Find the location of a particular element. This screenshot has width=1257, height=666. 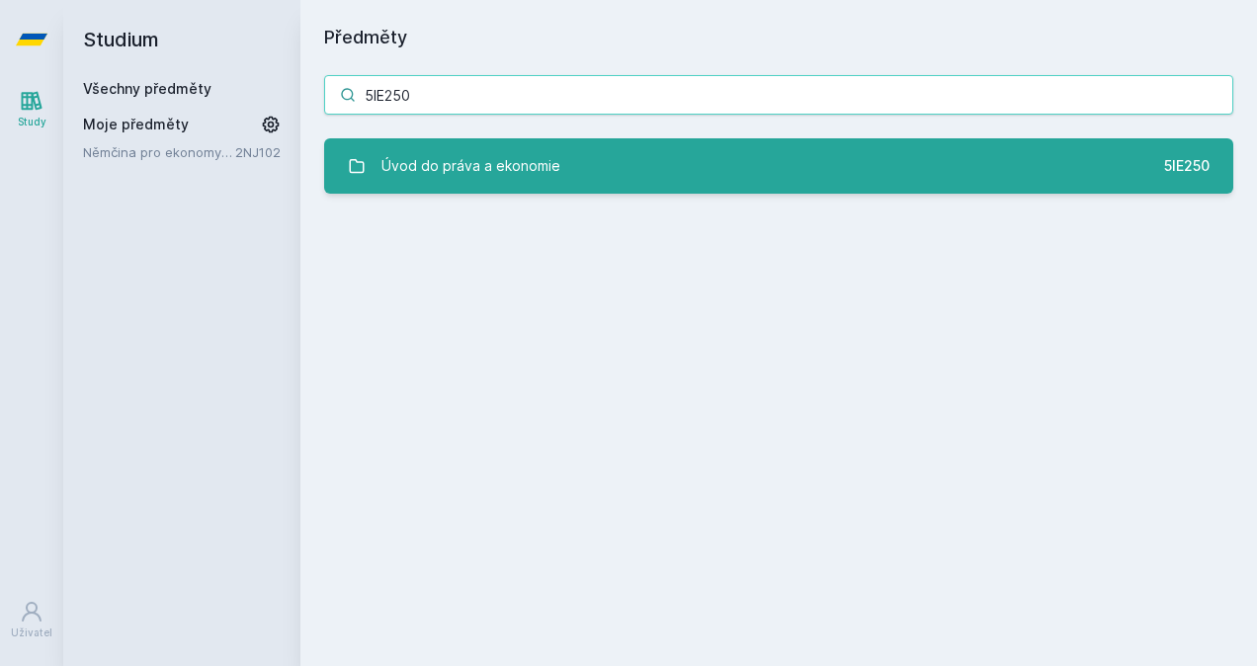

div: Uživatel is located at coordinates (32, 632).